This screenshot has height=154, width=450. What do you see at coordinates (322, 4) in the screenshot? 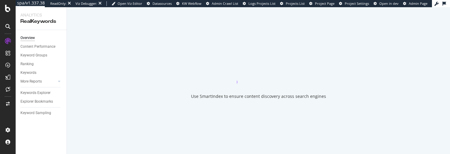
I see `a: Project Page` at bounding box center [322, 4].